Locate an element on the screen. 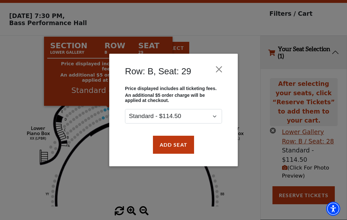 Image resolution: width=347 pixels, height=220 pixels. button: Add Seat is located at coordinates (173, 144).